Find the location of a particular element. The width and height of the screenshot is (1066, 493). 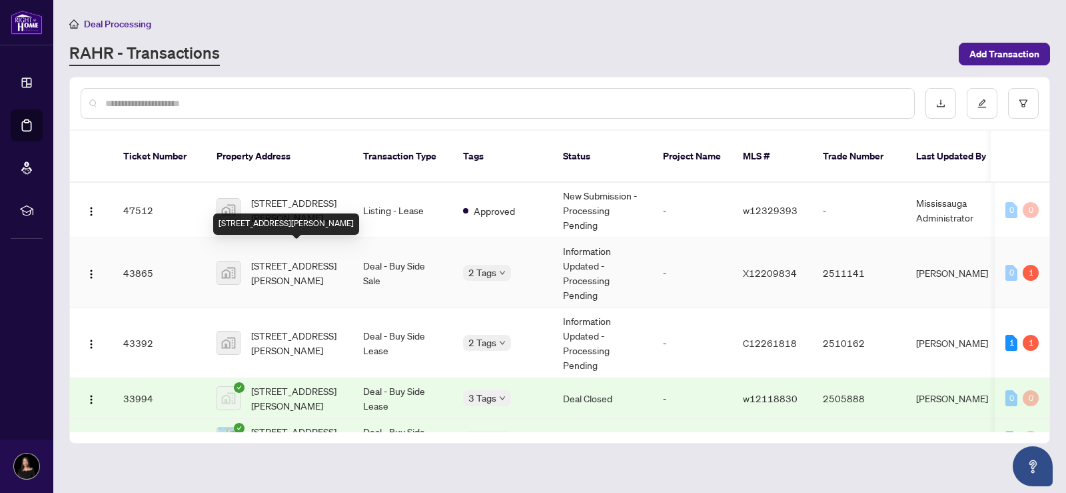

td: 33994 is located at coordinates (159, 398).